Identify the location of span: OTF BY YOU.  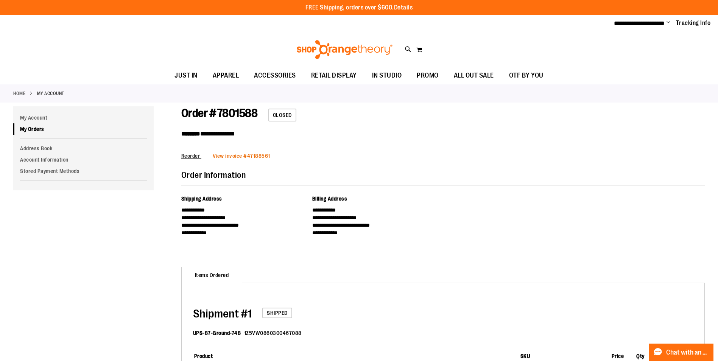
(526, 75).